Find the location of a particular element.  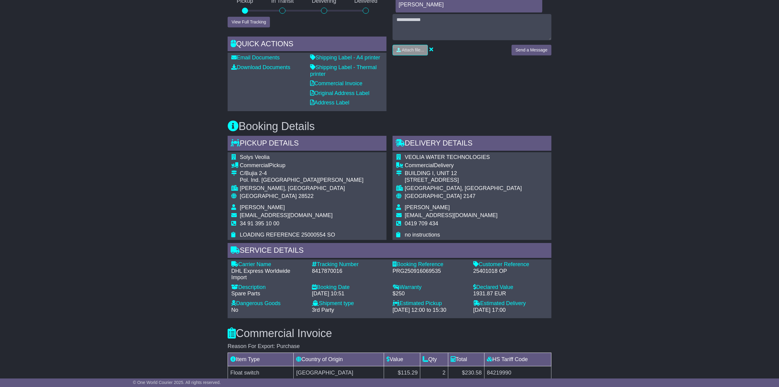

div: Pickup Details is located at coordinates (307, 144).